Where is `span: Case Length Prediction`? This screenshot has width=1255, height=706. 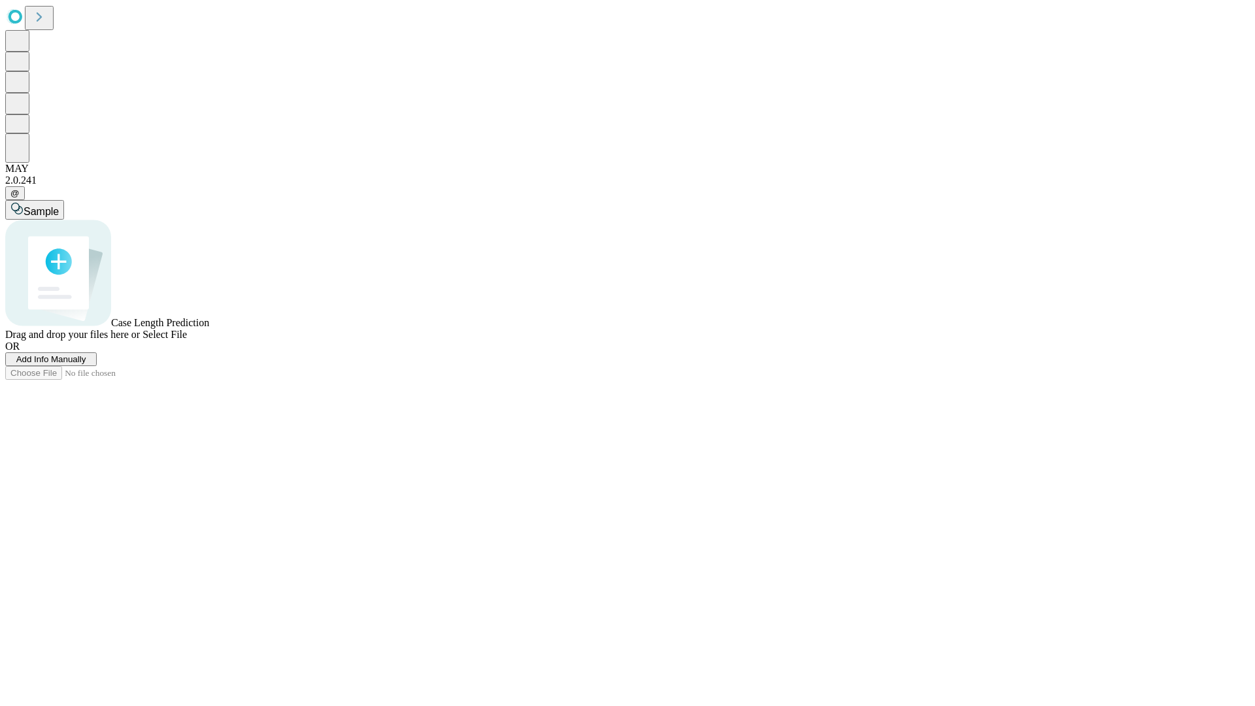
span: Case Length Prediction is located at coordinates (160, 322).